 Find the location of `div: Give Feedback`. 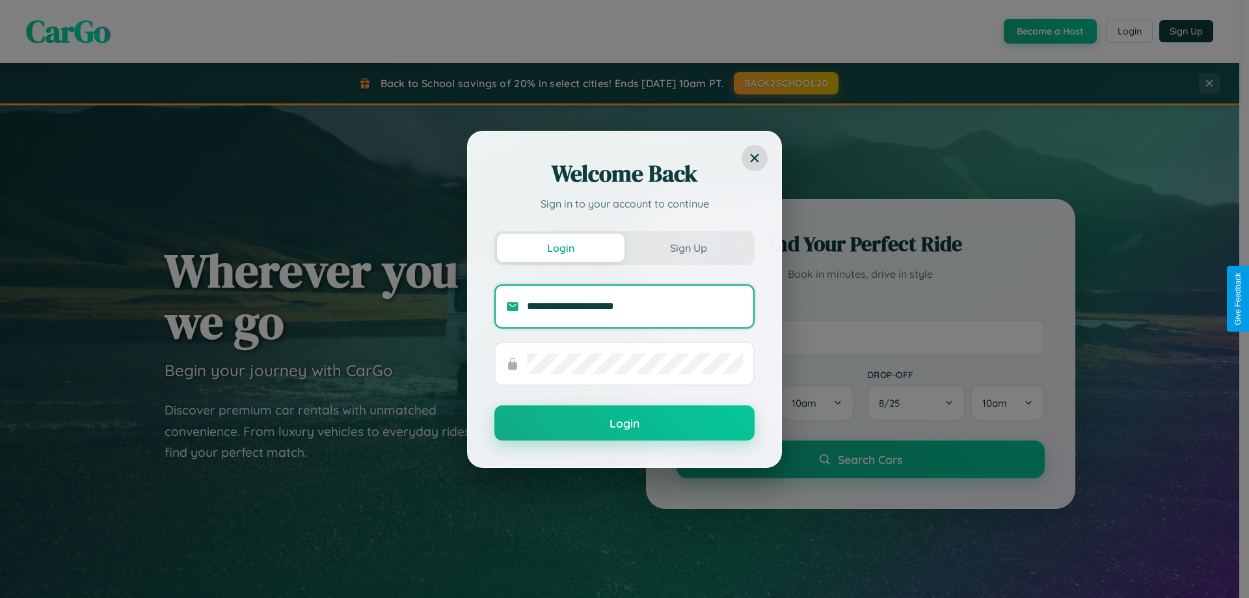

div: Give Feedback is located at coordinates (1238, 299).